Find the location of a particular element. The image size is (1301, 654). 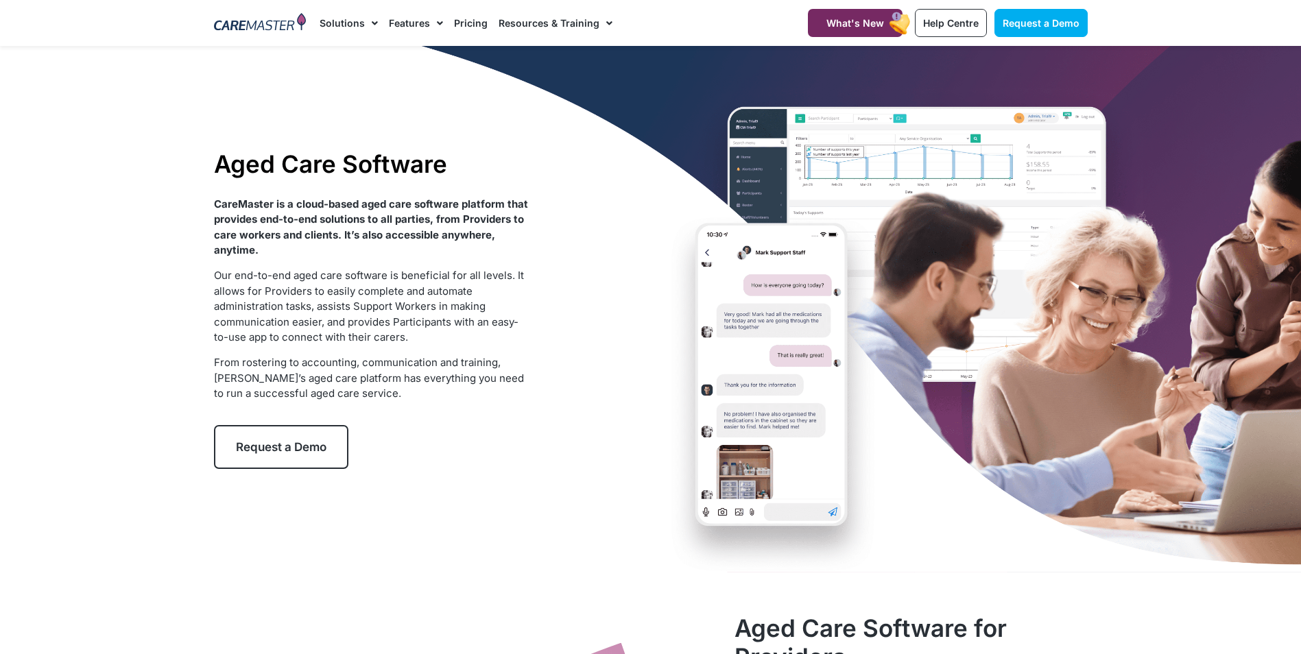

img: CareMaster Logo is located at coordinates (260, 23).